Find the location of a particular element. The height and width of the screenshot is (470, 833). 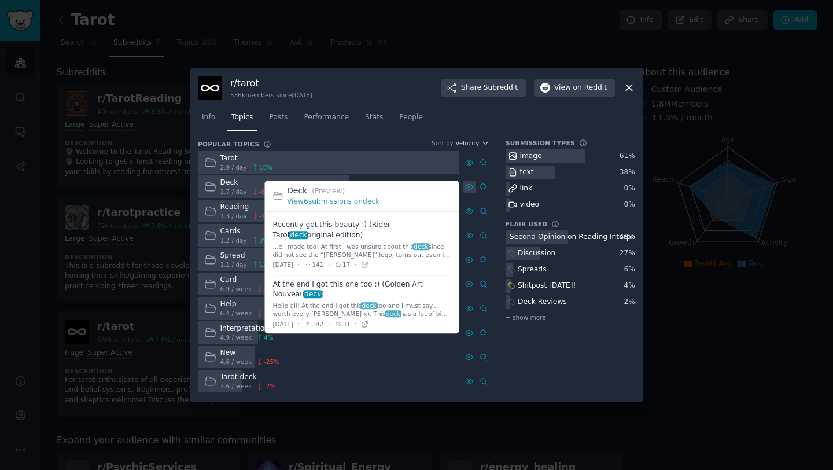

div: Help is located at coordinates (250, 304).